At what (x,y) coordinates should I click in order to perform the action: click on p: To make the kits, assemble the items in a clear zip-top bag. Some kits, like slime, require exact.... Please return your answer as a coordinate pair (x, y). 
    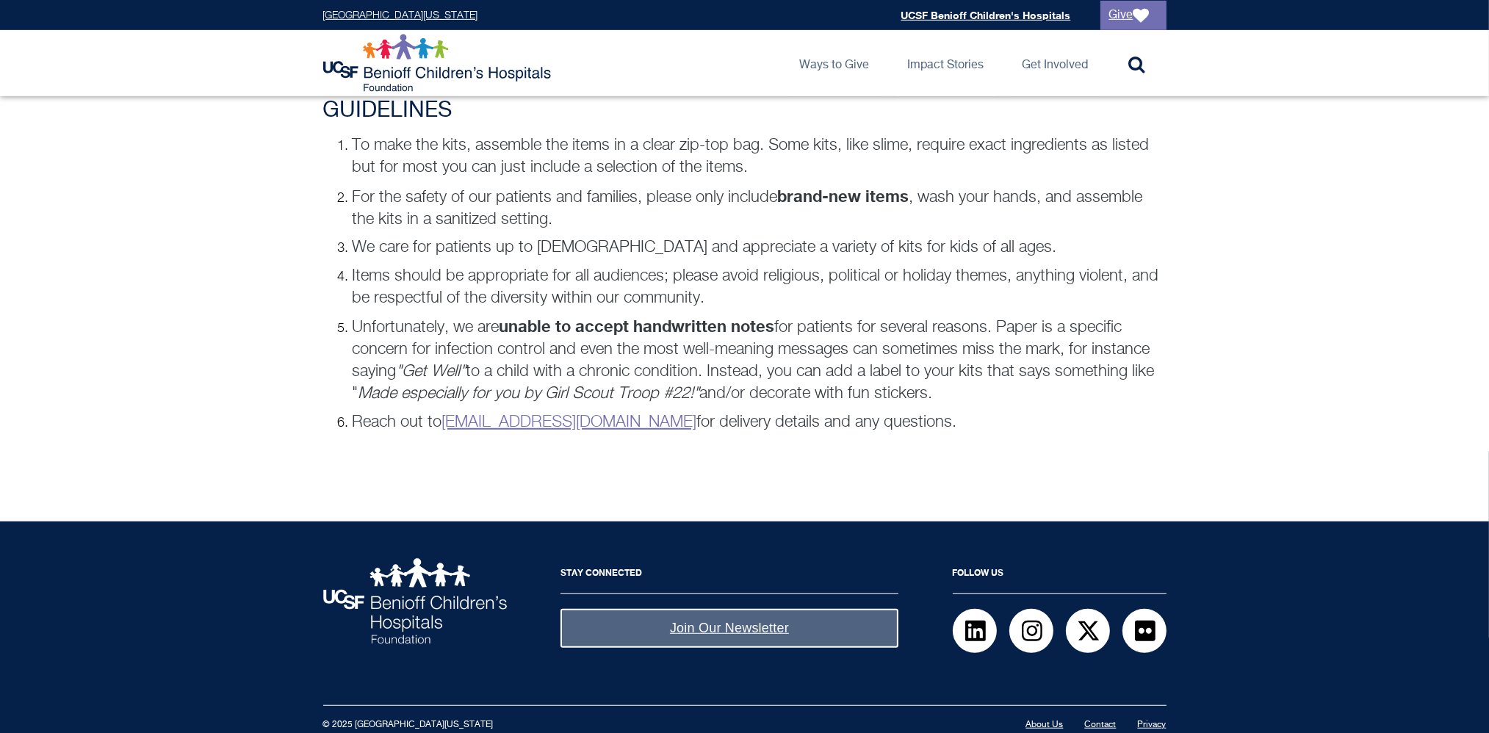
    Looking at the image, I should click on (760, 157).